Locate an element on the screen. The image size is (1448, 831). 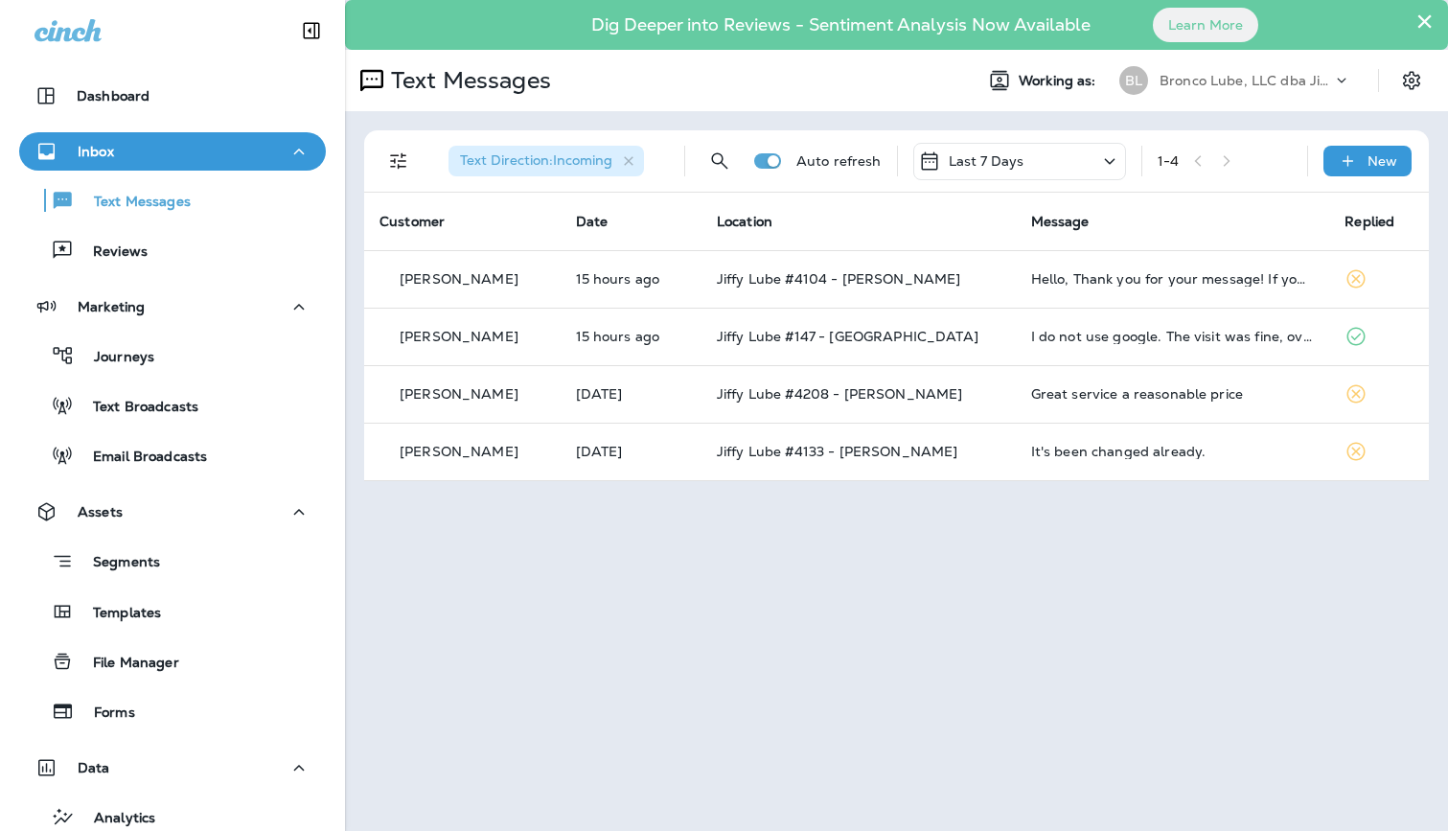
button: Collapse Sidebar is located at coordinates (311, 31).